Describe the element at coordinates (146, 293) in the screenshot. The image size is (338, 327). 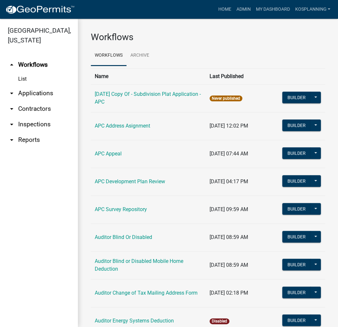
I see `a: Auditor Change of Tax Mailing Address Form` at that location.